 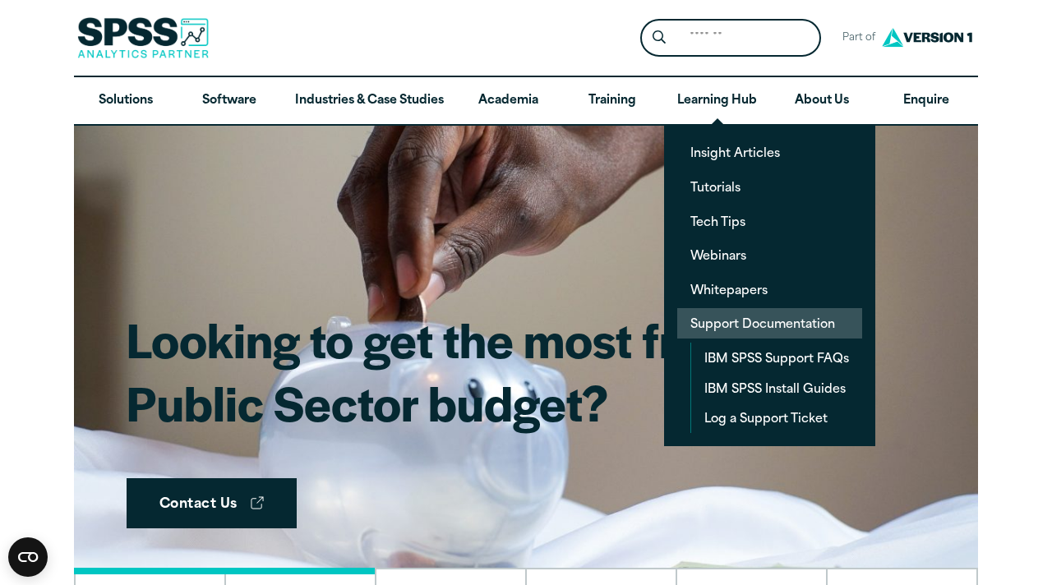 What do you see at coordinates (770, 187) in the screenshot?
I see `a: Tutorials` at bounding box center [770, 187].